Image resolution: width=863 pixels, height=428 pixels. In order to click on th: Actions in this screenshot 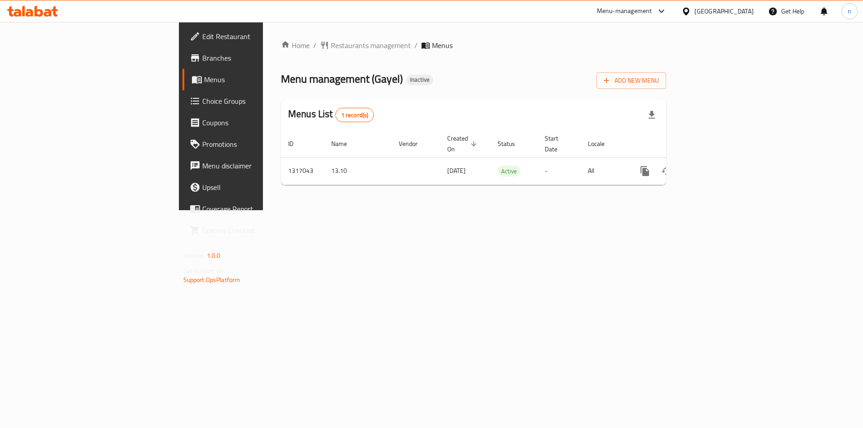, I will do `click(677, 144)`.